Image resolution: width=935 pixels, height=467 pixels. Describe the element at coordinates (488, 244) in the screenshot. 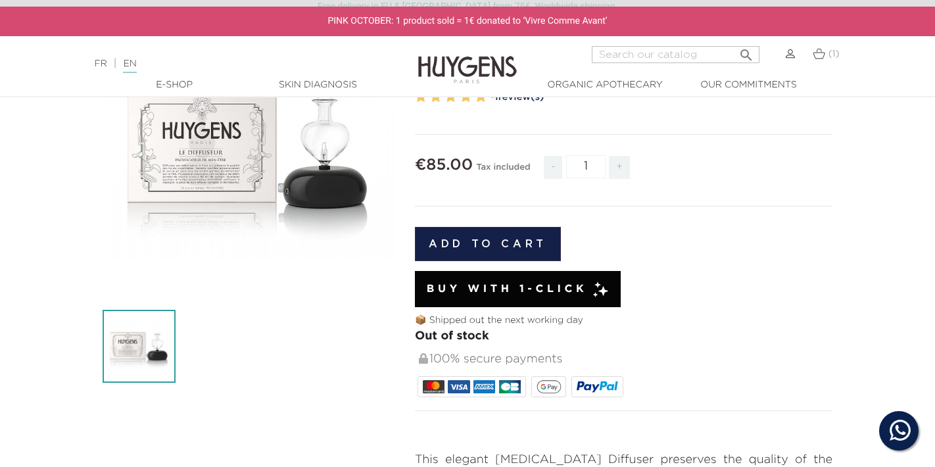

I see `button: Add to cart` at that location.